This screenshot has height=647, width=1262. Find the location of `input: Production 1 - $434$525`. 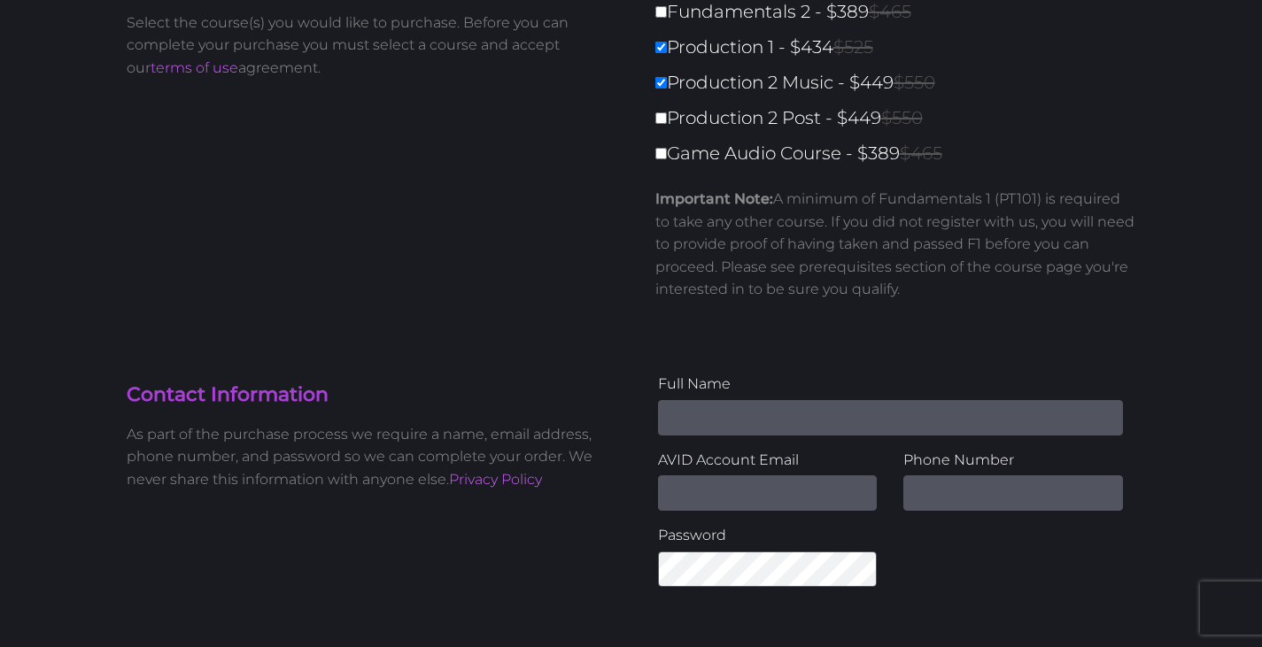

input: Production 1 - $434$525 is located at coordinates (661, 47).